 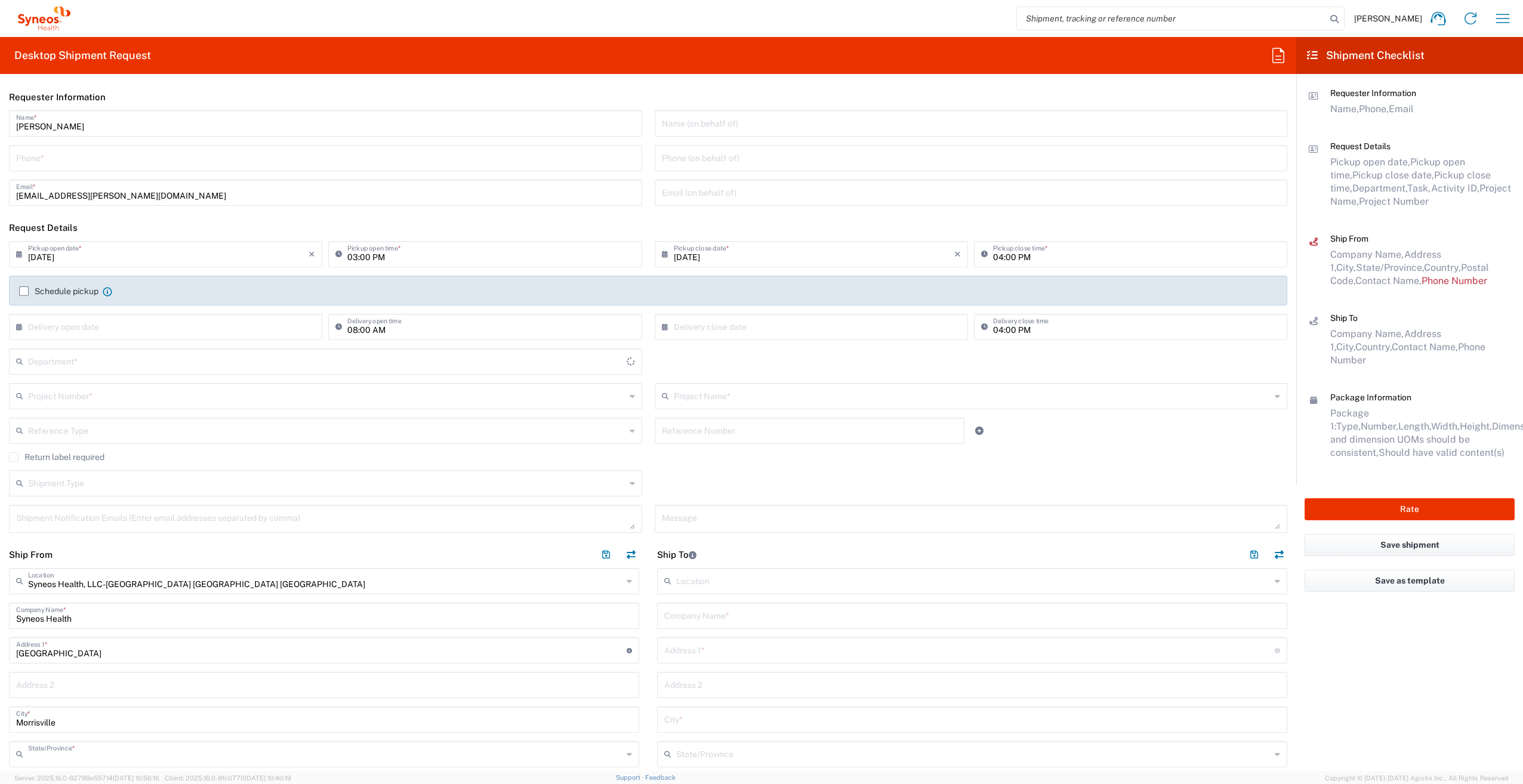 What do you see at coordinates (1476, 426) in the screenshot?
I see `span: Height,` at bounding box center [1476, 426].